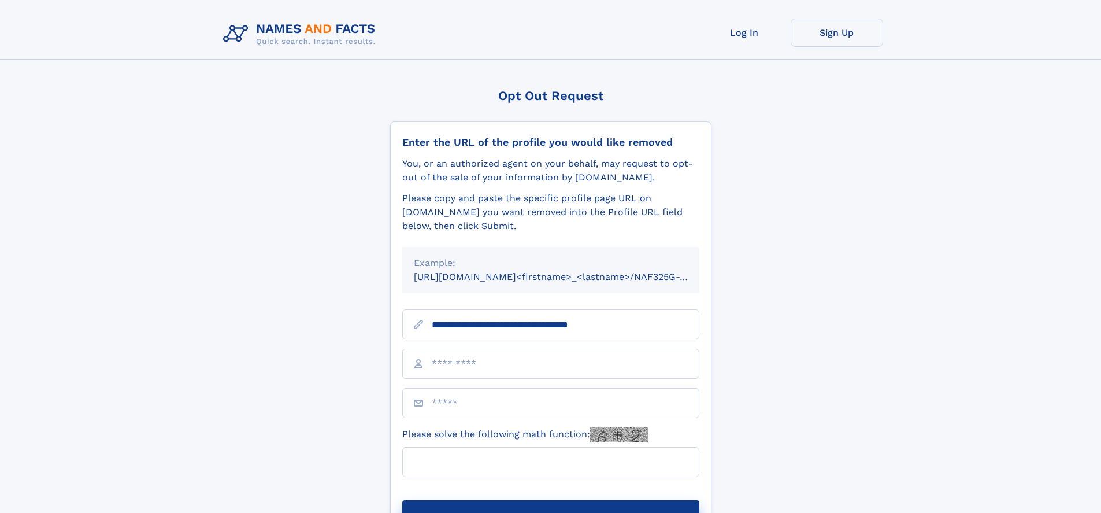 Image resolution: width=1101 pixels, height=513 pixels. Describe the element at coordinates (551, 95) in the screenshot. I see `div: Opt Out Request` at that location.